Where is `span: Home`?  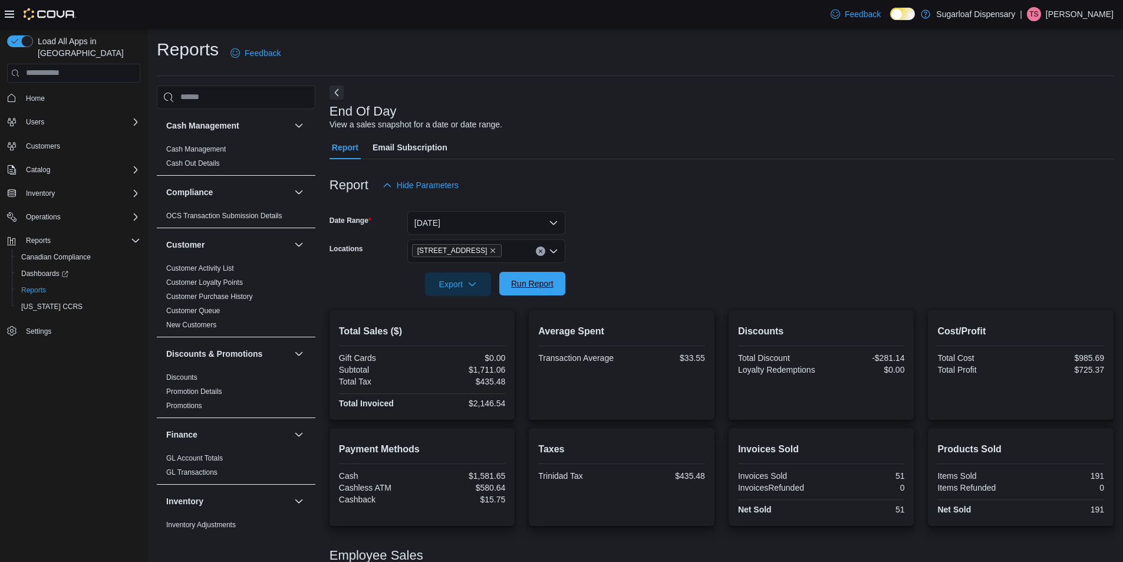 span: Home is located at coordinates (81, 98).